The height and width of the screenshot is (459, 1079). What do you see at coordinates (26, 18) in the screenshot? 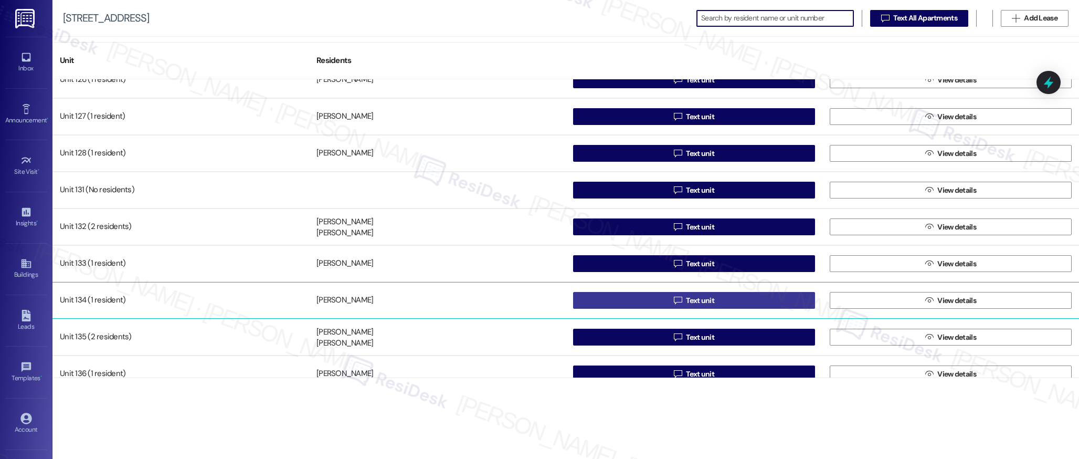
I see `img: ResiDesk Logo` at bounding box center [26, 18].